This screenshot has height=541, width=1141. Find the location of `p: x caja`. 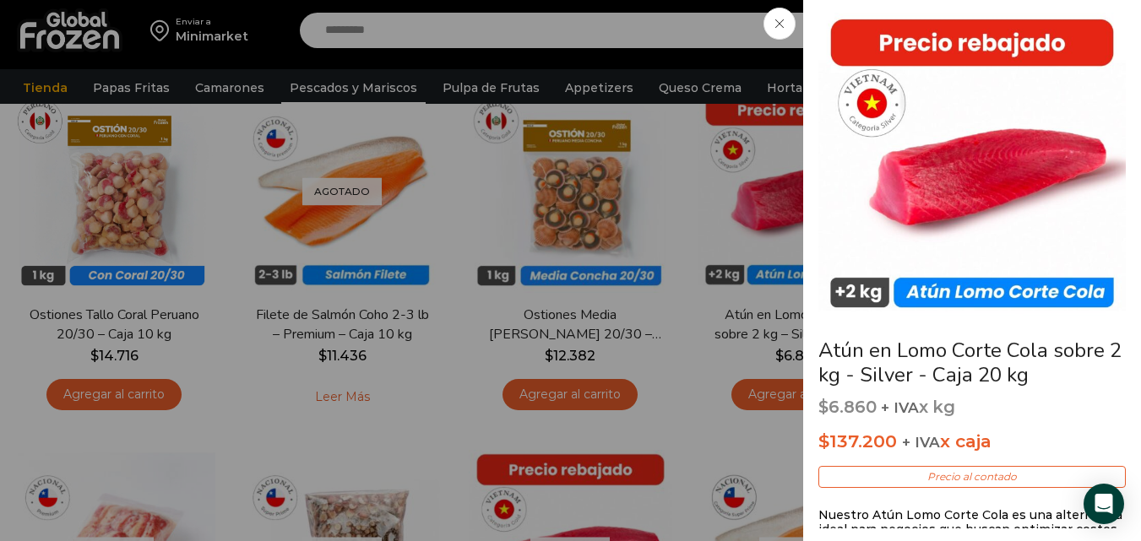

p: x caja is located at coordinates (972, 442).